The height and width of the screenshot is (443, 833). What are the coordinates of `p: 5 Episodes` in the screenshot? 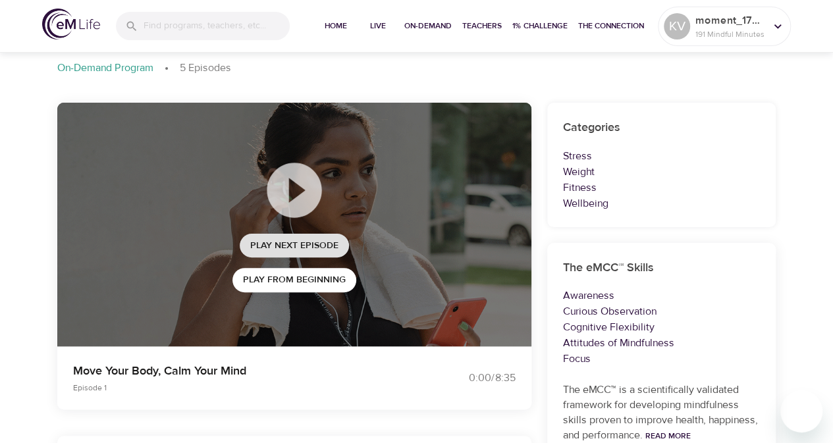 It's located at (206, 68).